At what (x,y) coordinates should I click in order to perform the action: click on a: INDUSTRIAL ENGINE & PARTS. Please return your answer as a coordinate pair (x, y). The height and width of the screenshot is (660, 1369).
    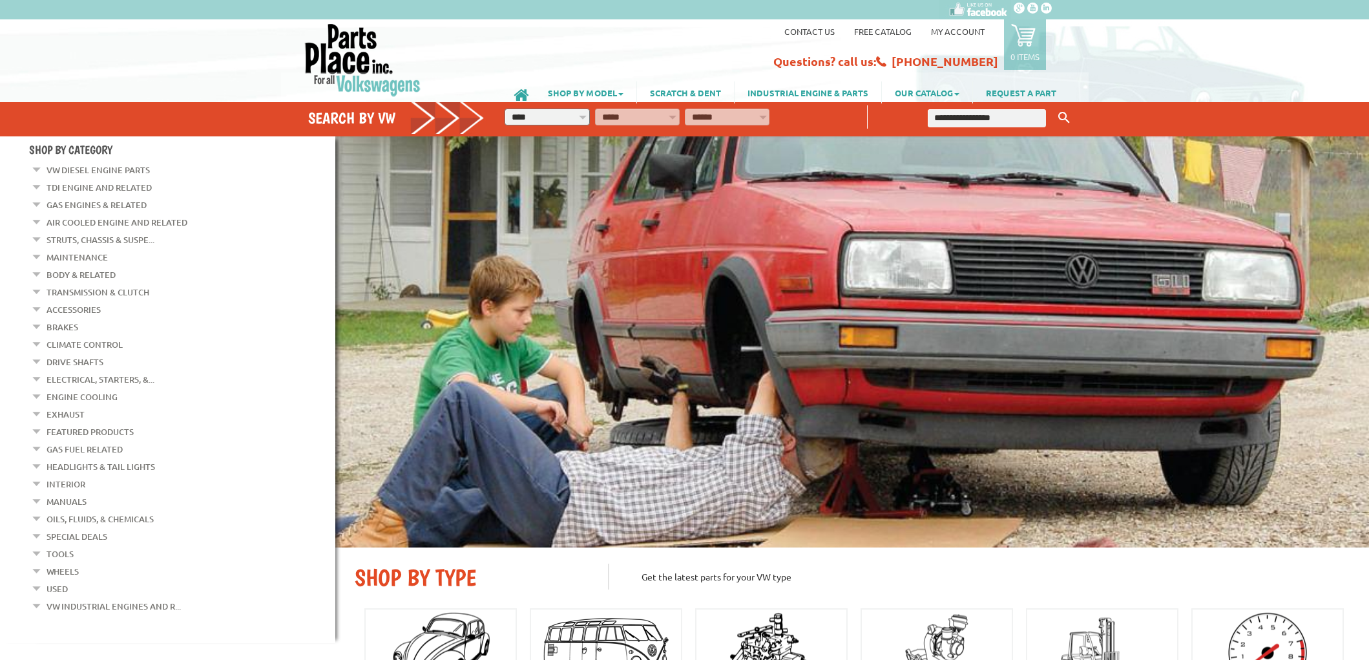
    Looking at the image, I should click on (808, 92).